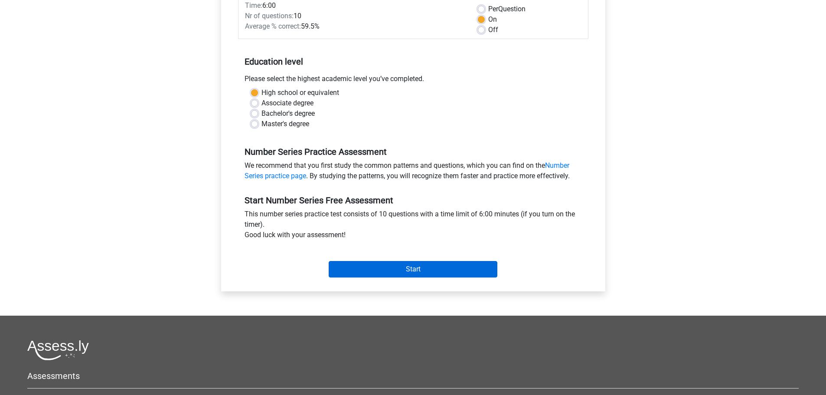  I want to click on div: 6:00, so click(355, 6).